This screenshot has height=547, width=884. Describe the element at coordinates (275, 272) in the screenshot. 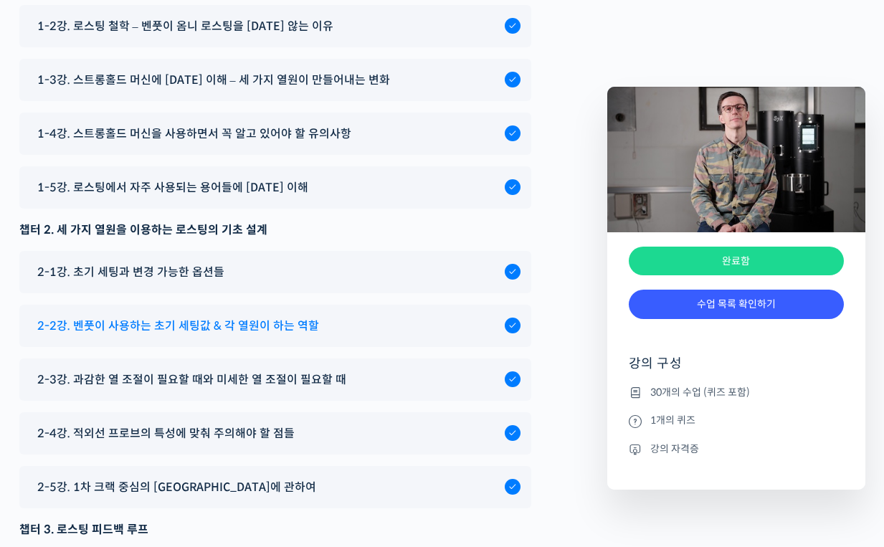

I see `a: 2-1강. 초기 세팅과 변경 가능한 옵션들` at that location.